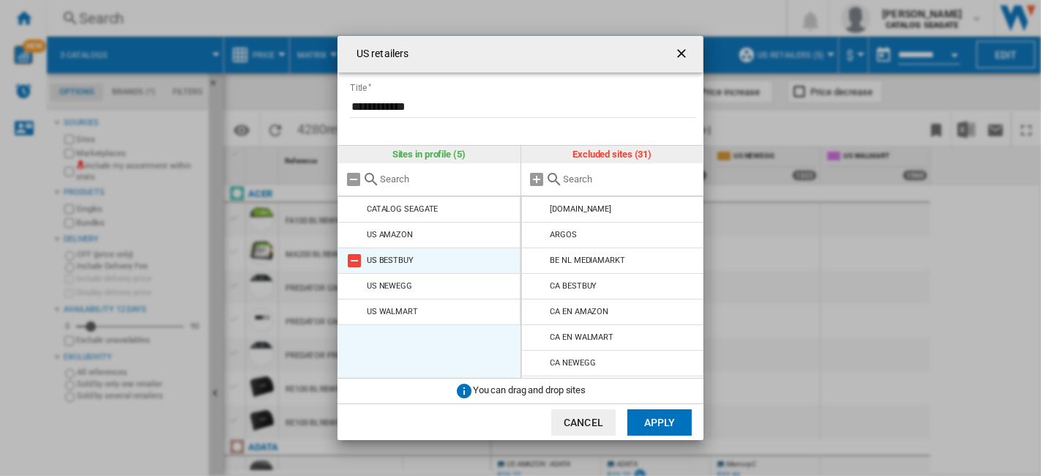 The width and height of the screenshot is (1041, 476). I want to click on div: CA EN WALMART, so click(581, 337).